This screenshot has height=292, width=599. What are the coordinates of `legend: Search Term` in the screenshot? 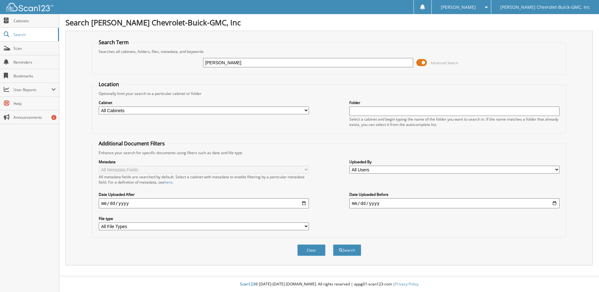 It's located at (114, 42).